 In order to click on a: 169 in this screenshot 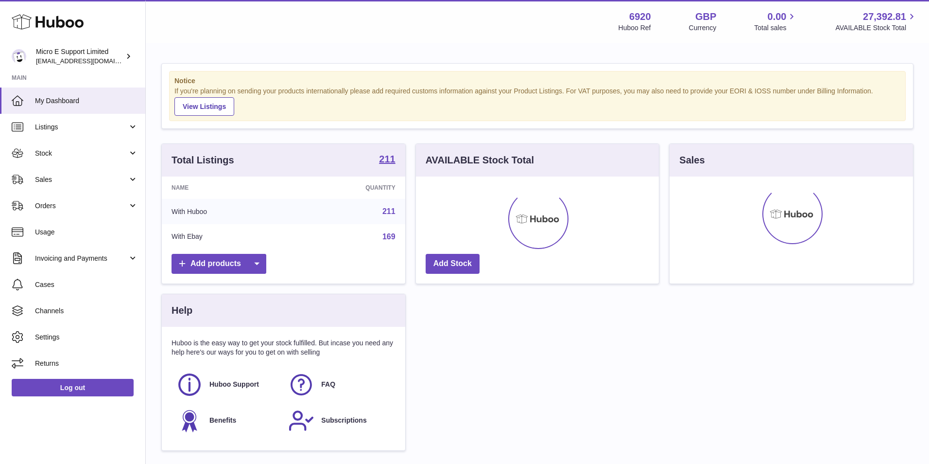, I will do `click(389, 236)`.